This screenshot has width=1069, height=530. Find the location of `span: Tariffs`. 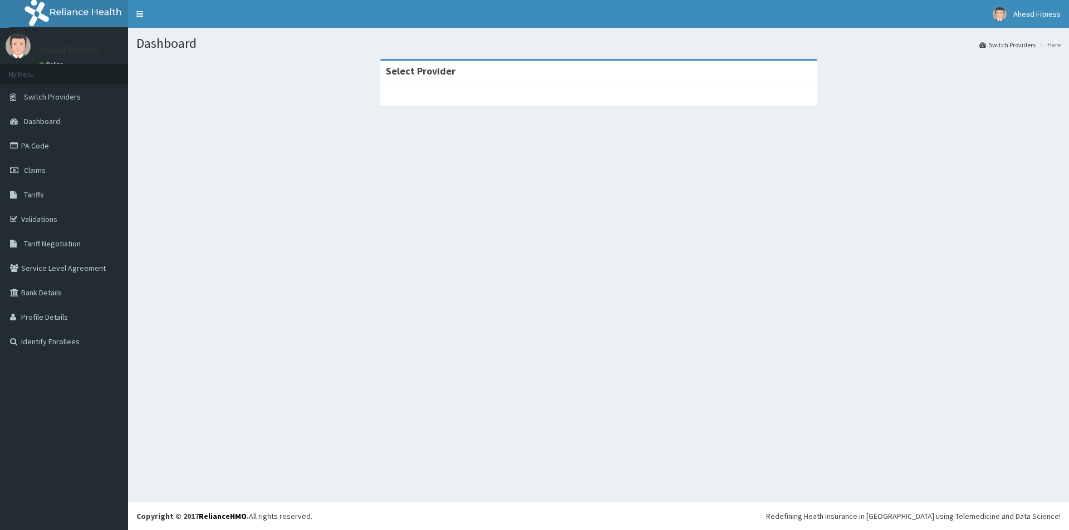

span: Tariffs is located at coordinates (34, 195).